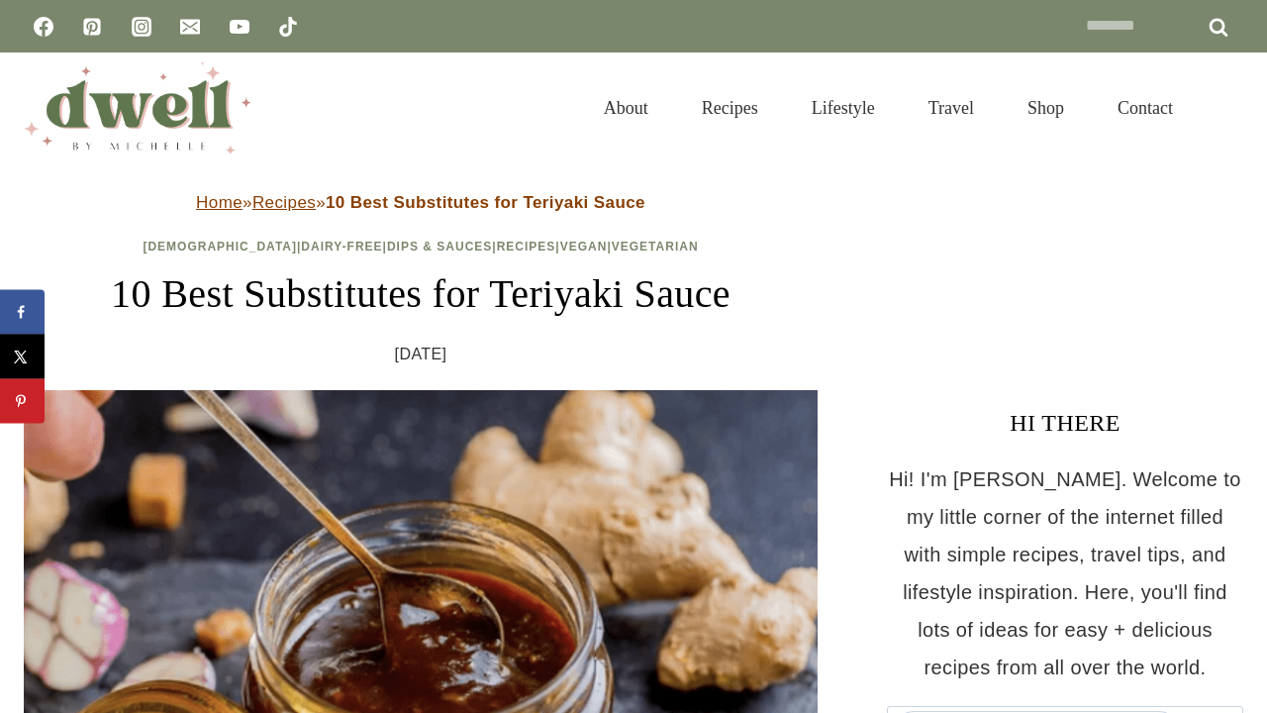  I want to click on a: Home, so click(219, 202).